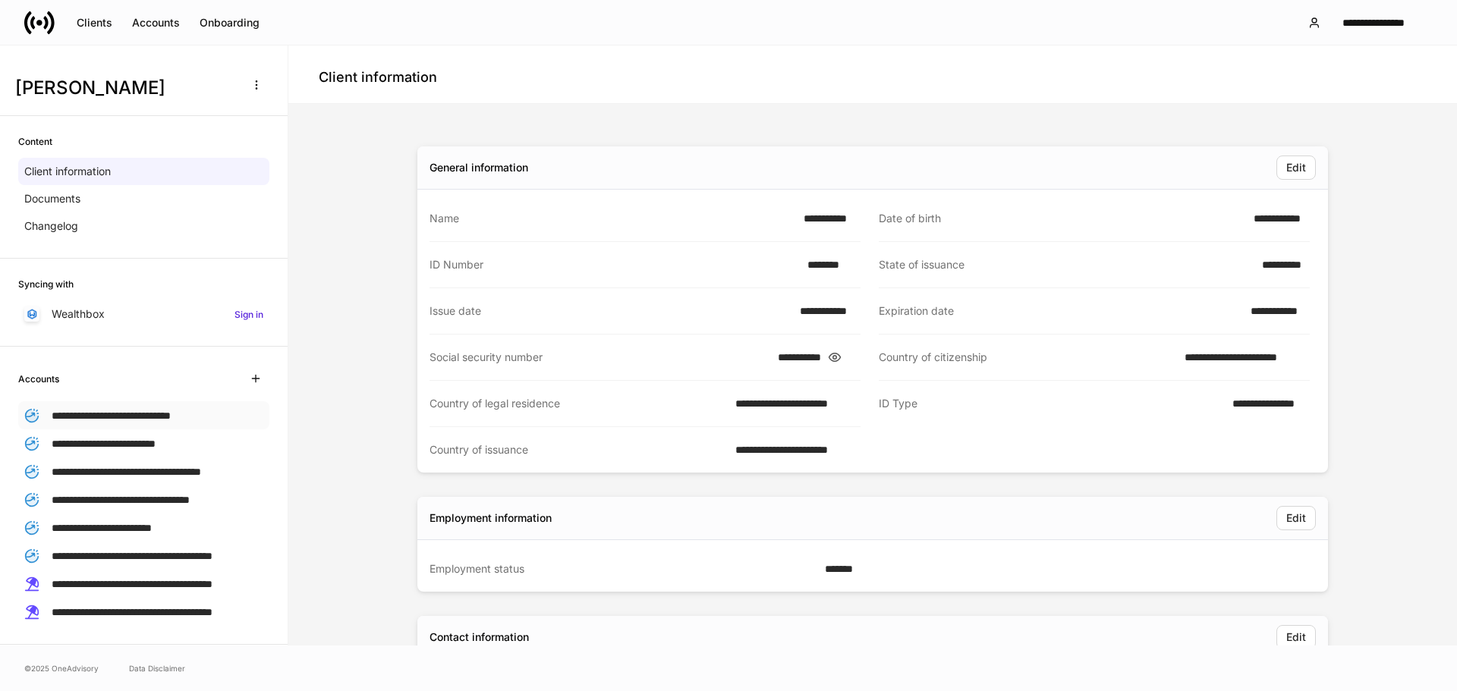 The width and height of the screenshot is (1457, 691). What do you see at coordinates (479, 168) in the screenshot?
I see `div: General information` at bounding box center [479, 168].